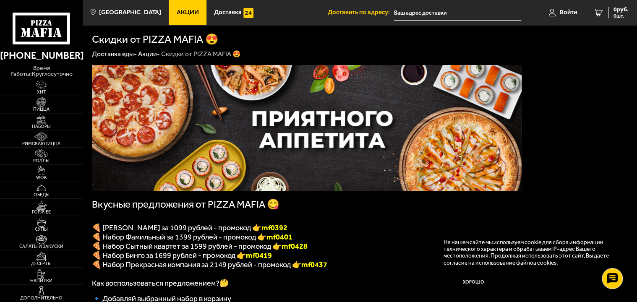 The image size is (637, 302). I want to click on span: 🍕 Набор Сытный квартет за 1599 рублей - промокод 👉, so click(200, 246).